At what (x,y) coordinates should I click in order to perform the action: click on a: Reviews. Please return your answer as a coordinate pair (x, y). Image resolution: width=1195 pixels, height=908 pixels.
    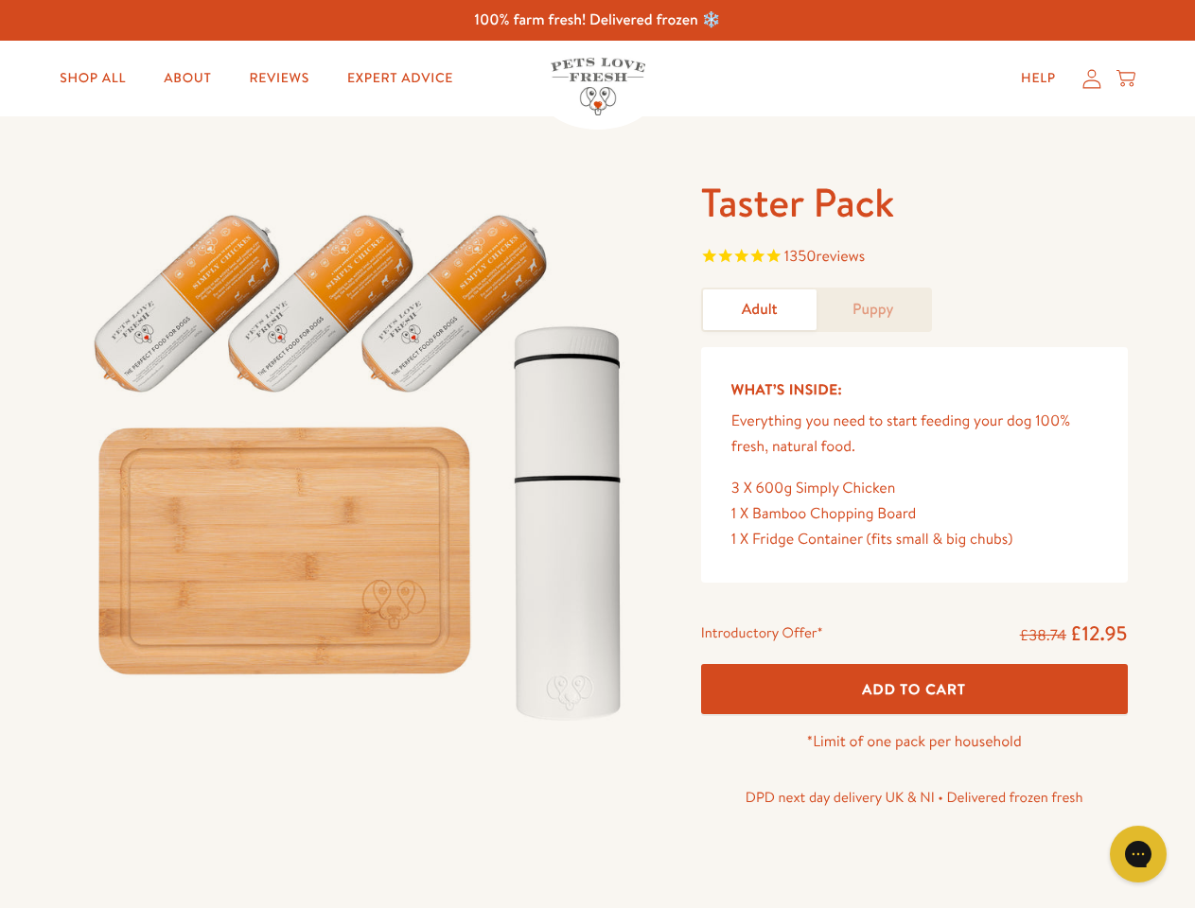
    Looking at the image, I should click on (278, 79).